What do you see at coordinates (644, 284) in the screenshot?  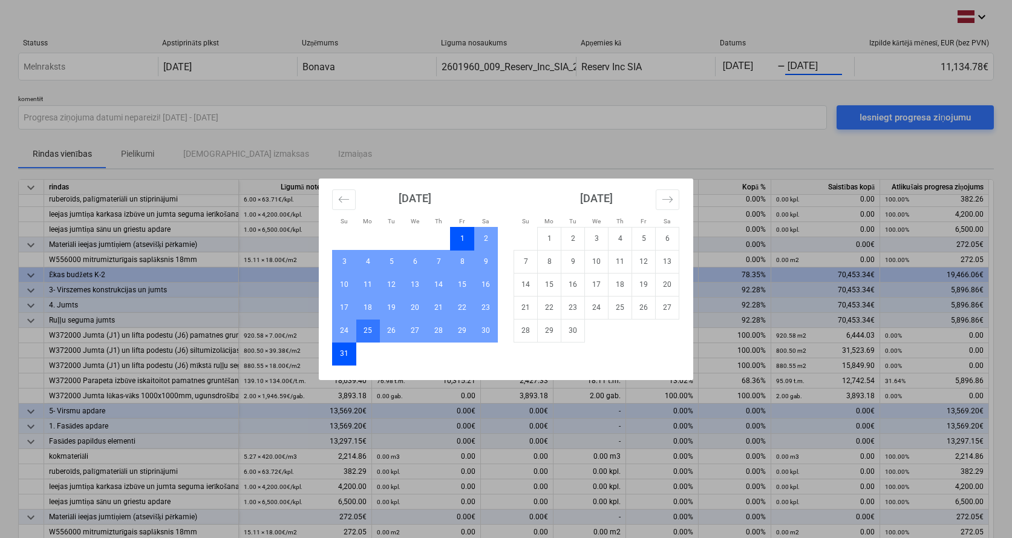 I see `td: Choose Friday, September 19, 2025 as your check-out date. It's available.` at bounding box center [644, 284].